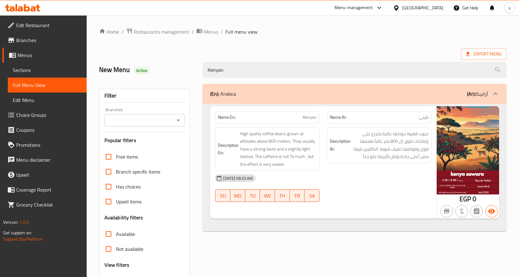 The width and height of the screenshot is (519, 277). What do you see at coordinates (138, 172) in the screenshot?
I see `span: Branch specific items` at bounding box center [138, 172].